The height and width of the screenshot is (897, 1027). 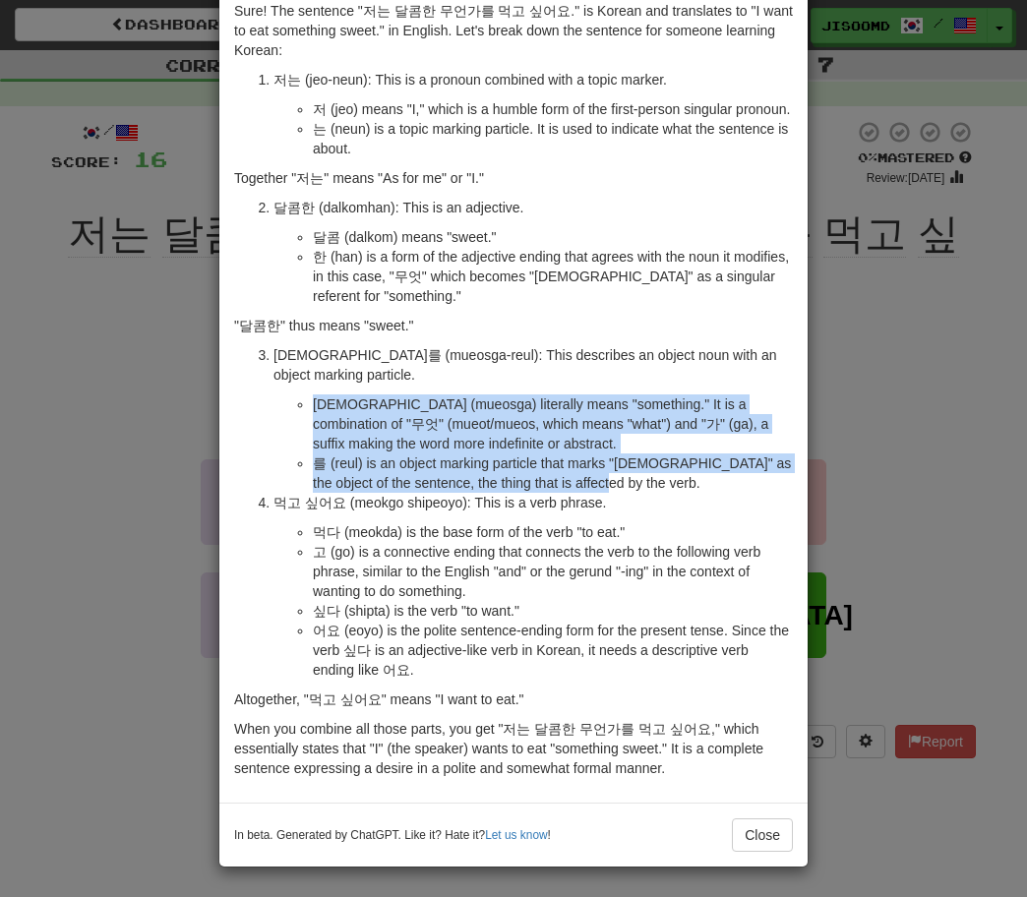 What do you see at coordinates (553, 109) in the screenshot?
I see `li: 저 (jeo) means "I," which is a humble form of the first-person singular pronoun.` at bounding box center [553, 109].